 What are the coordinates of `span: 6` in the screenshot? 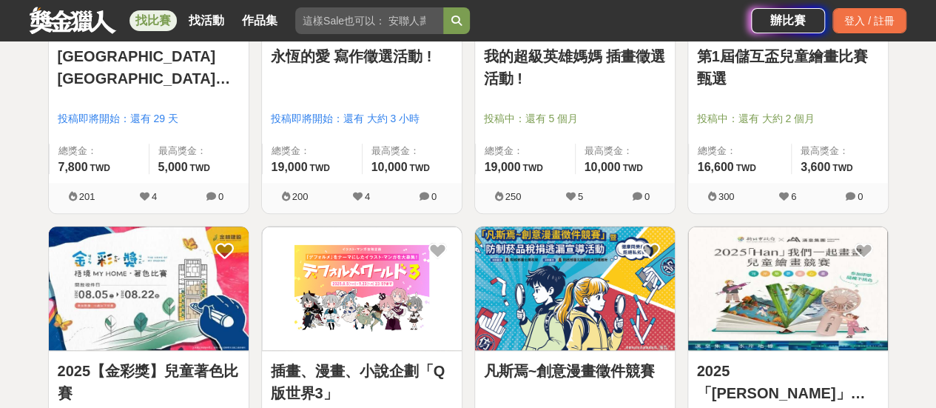 It's located at (793, 196).